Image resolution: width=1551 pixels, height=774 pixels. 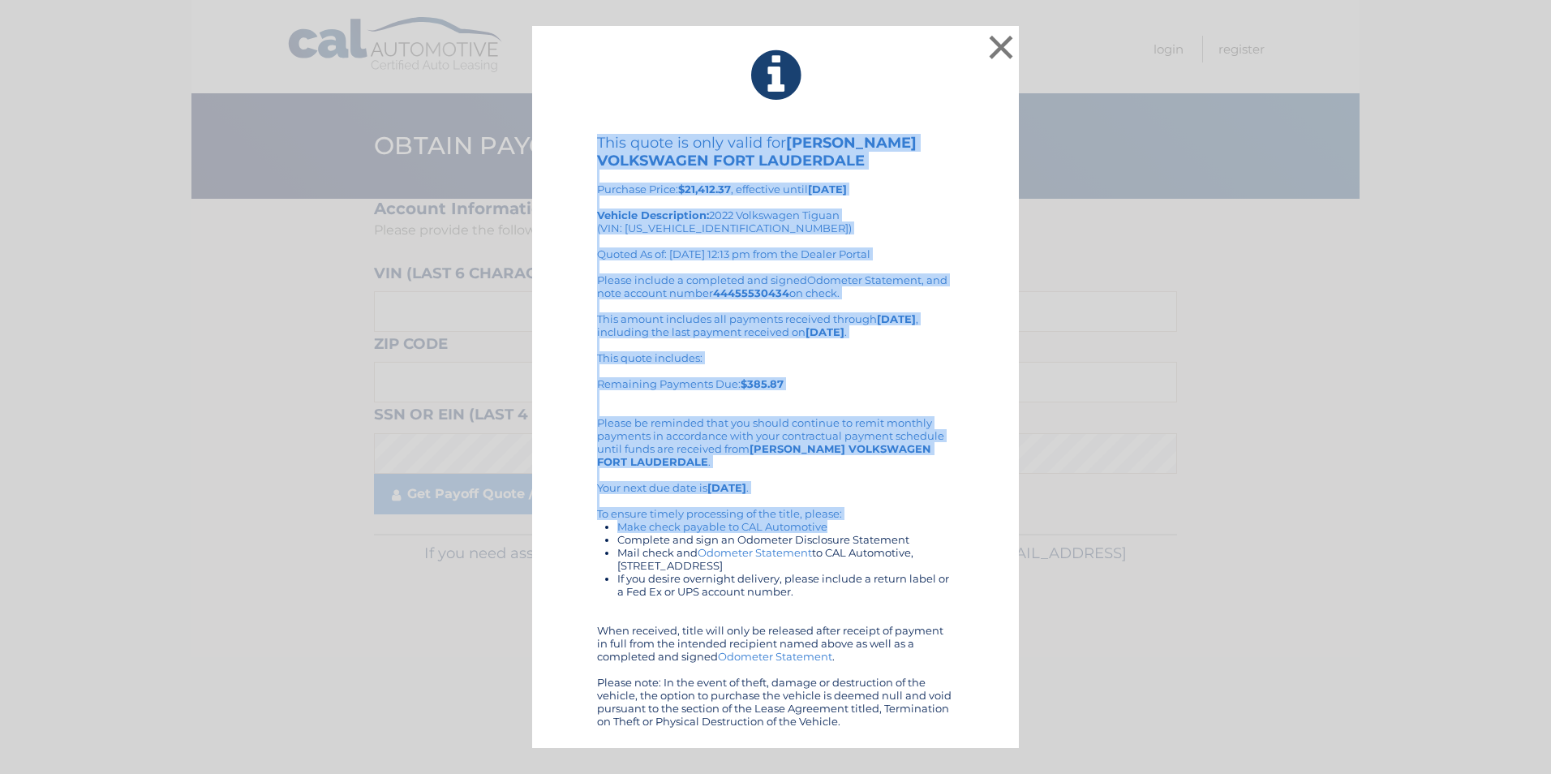 What do you see at coordinates (751, 293) in the screenshot?
I see `b: 44455530434` at bounding box center [751, 293].